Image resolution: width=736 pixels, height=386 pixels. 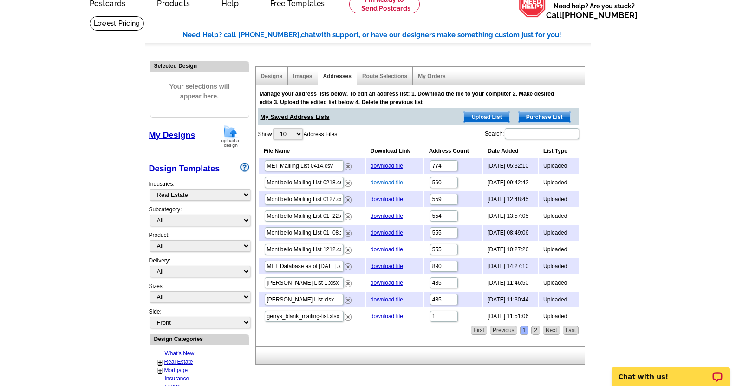 I want to click on div: Subcategory:, so click(x=199, y=218).